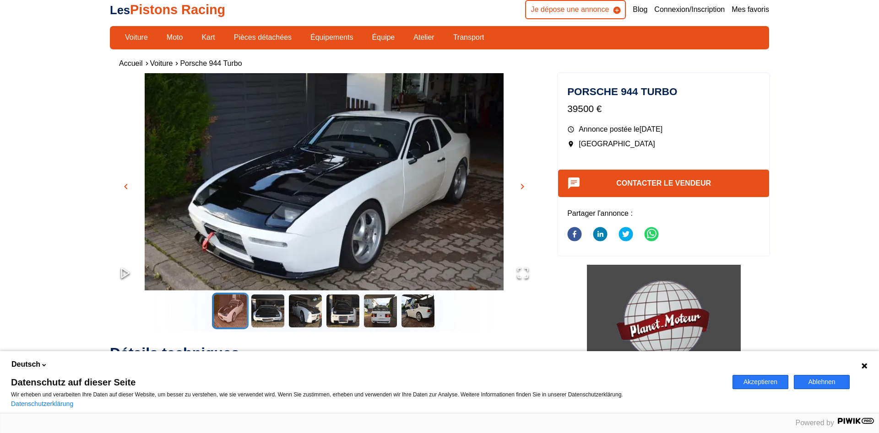 The width and height of the screenshot is (879, 433). What do you see at coordinates (343, 311) in the screenshot?
I see `button: Go to Slide 4` at bounding box center [343, 311].